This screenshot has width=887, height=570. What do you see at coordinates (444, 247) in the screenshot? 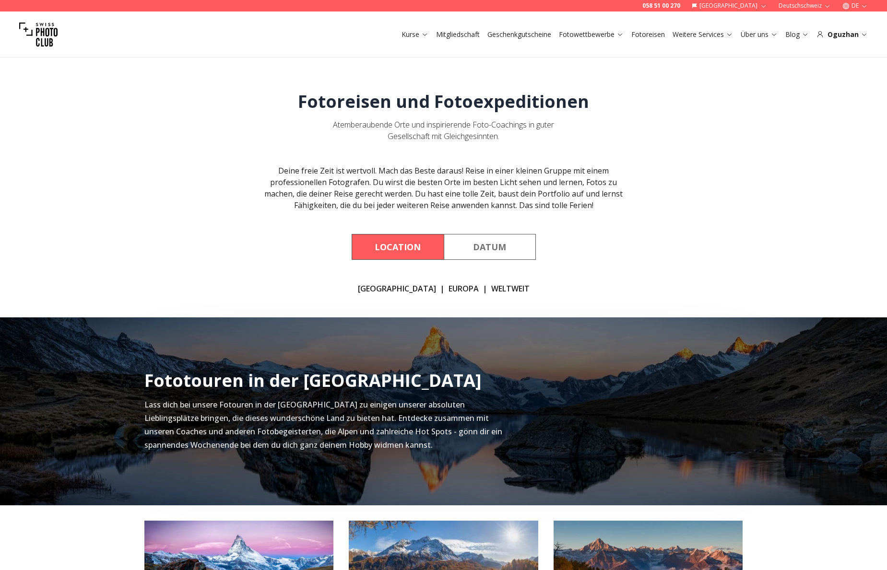
I see `div: Course filter` at bounding box center [444, 247].